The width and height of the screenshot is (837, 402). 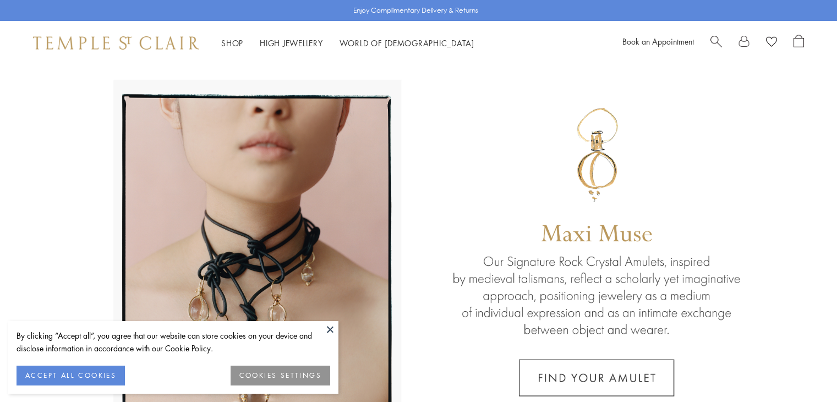 I want to click on img: Temple St. Clair, so click(x=116, y=43).